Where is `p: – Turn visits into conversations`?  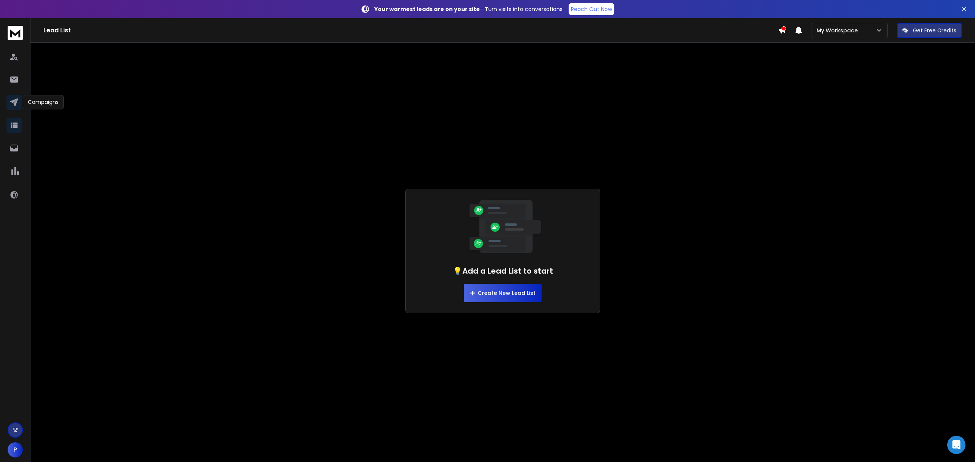 p: – Turn visits into conversations is located at coordinates (468, 9).